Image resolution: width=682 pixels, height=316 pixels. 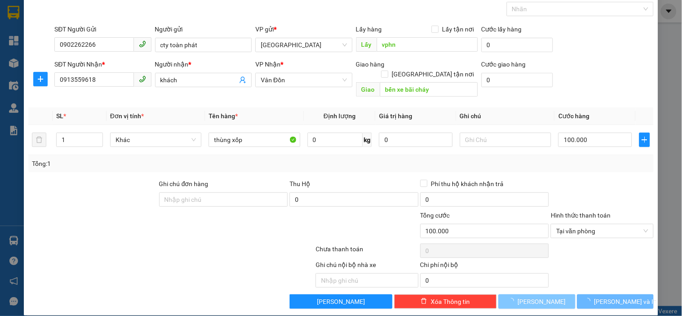 What do you see at coordinates (367, 267) in the screenshot?
I see `div: Ghi chú nội bộ nhà xe` at bounding box center [367, 267].